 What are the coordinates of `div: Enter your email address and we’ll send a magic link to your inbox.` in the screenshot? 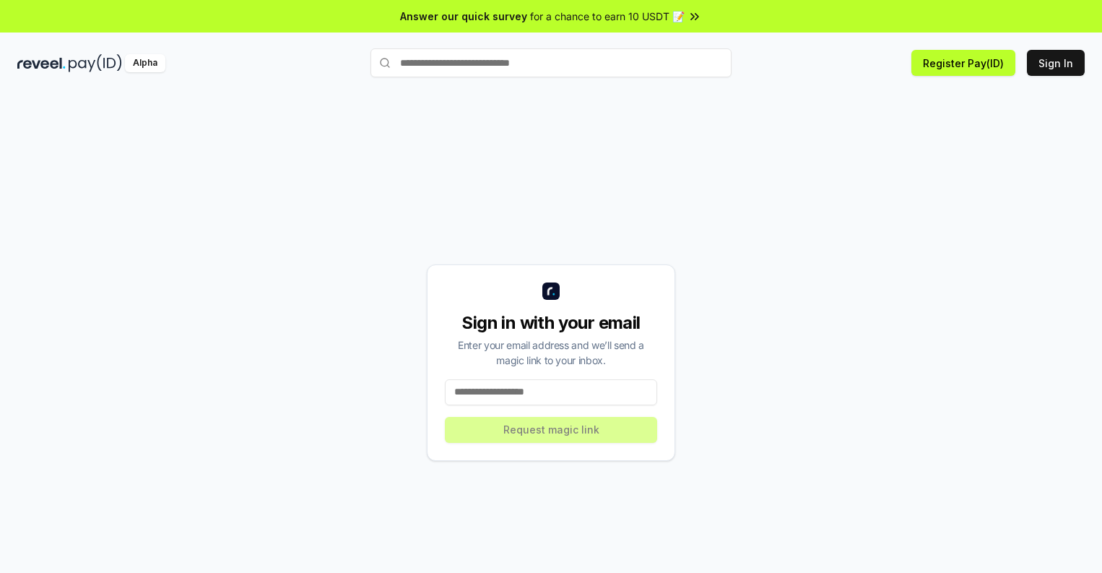 It's located at (551, 352).